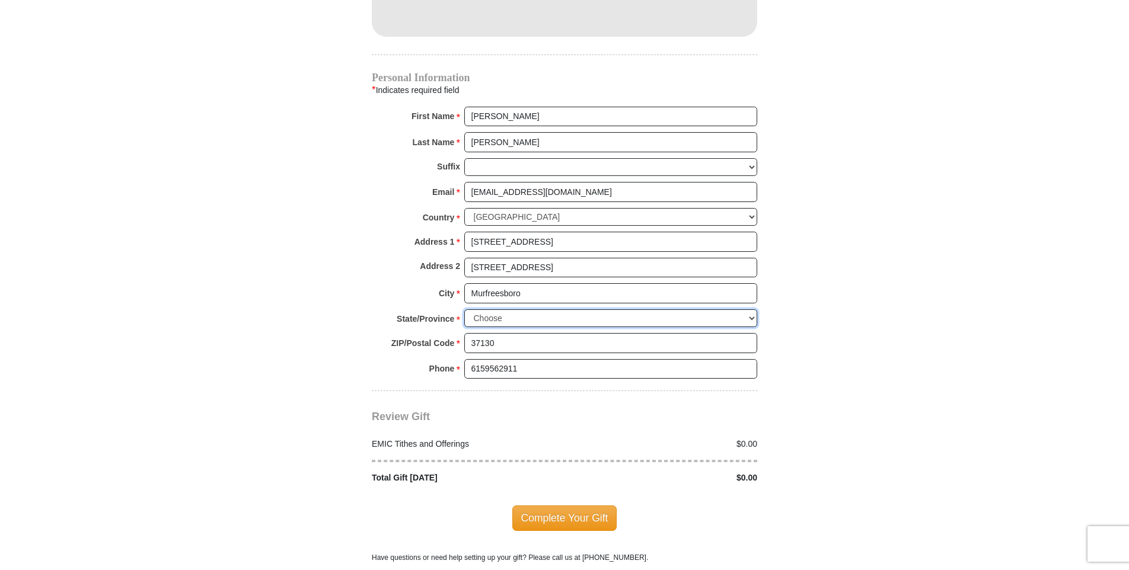 The image size is (1129, 570). What do you see at coordinates (465, 444) in the screenshot?
I see `div: EMIC Tithes and Offerings` at bounding box center [465, 444].